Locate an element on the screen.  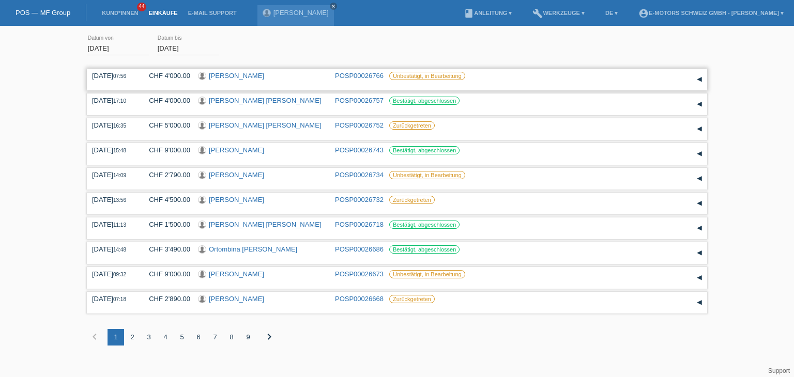
a: close is located at coordinates (333, 6).